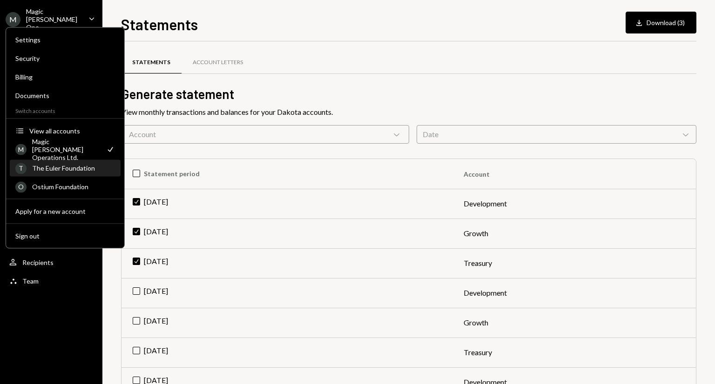 This screenshot has width=715, height=384. What do you see at coordinates (65, 168) in the screenshot?
I see `a: TThe Euler Foundation` at bounding box center [65, 168].